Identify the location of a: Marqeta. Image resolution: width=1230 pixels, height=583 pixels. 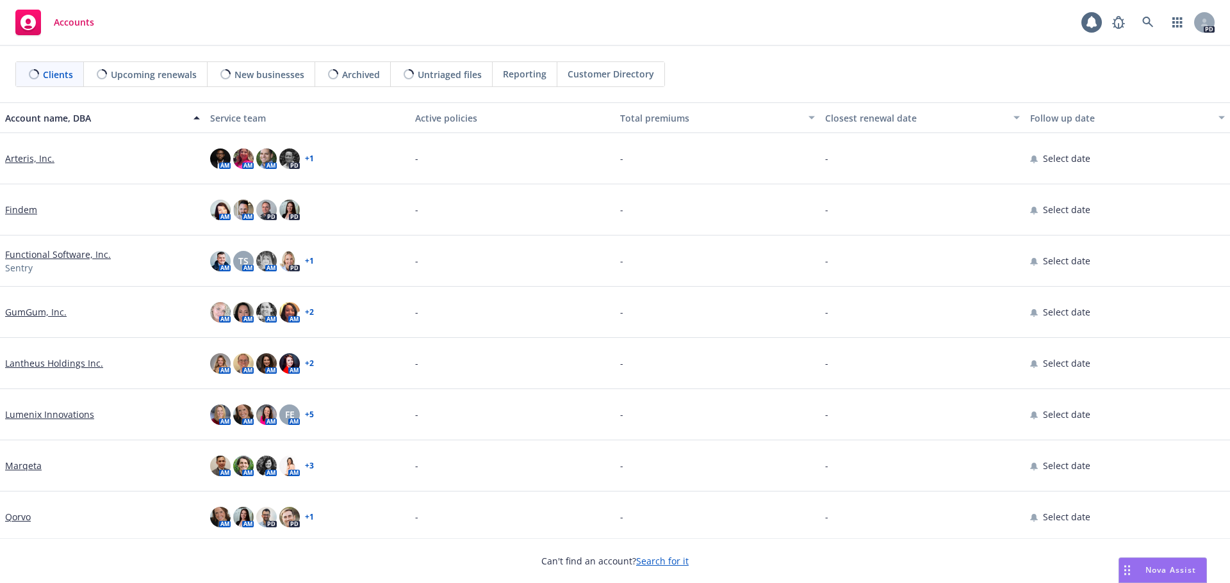
(23, 466).